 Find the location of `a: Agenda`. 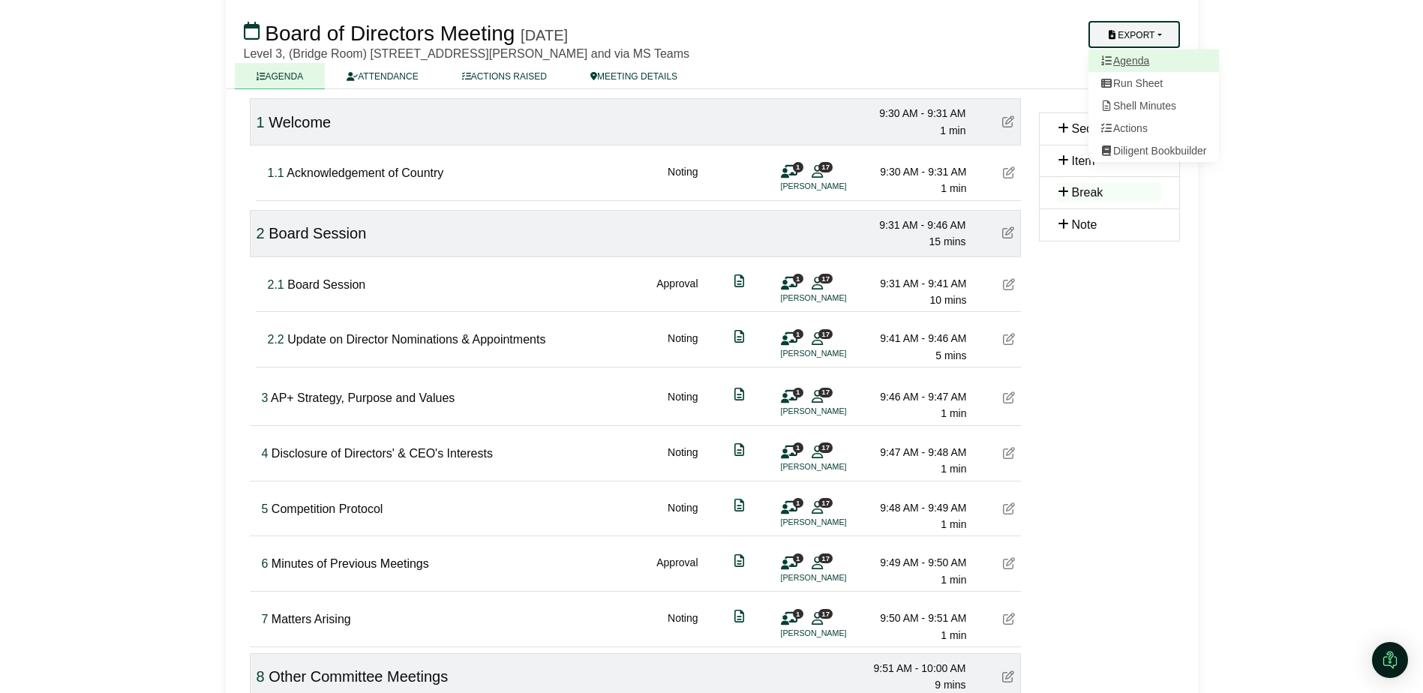

a: Agenda is located at coordinates (1154, 61).